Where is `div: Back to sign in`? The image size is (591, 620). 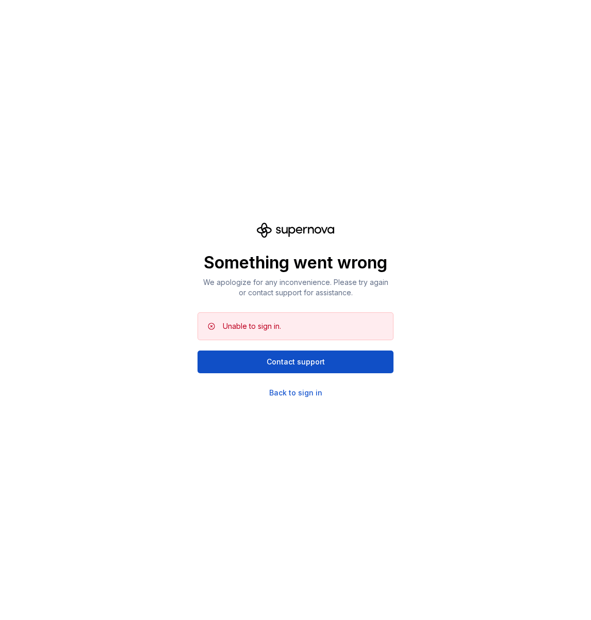 div: Back to sign in is located at coordinates (296, 393).